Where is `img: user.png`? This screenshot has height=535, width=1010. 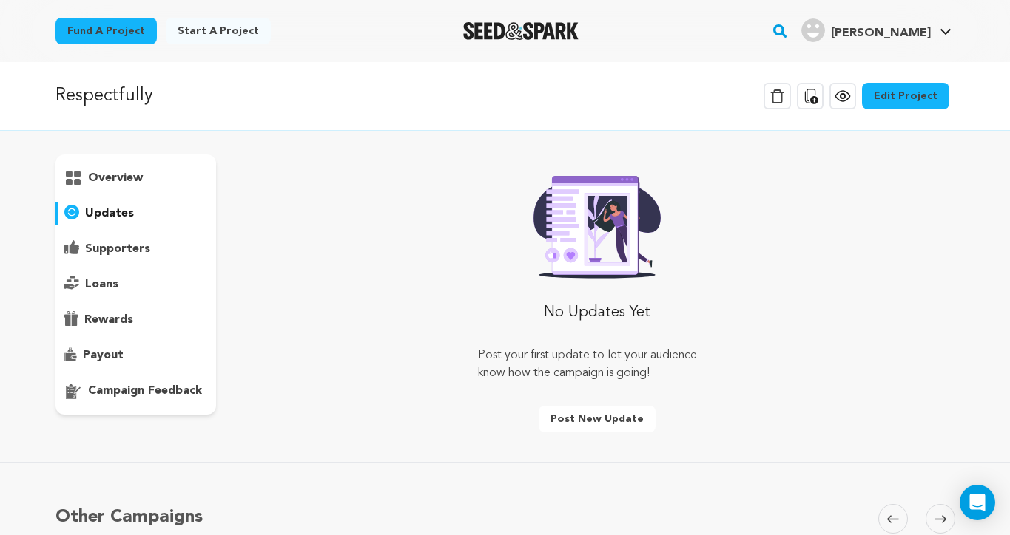
img: user.png is located at coordinates (813, 30).